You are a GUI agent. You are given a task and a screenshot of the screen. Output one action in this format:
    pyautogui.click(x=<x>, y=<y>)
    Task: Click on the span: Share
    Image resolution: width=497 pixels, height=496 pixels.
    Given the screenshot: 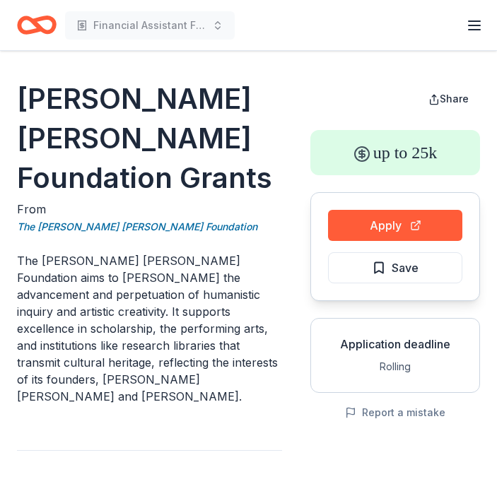 What is the action you would take?
    pyautogui.click(x=454, y=98)
    